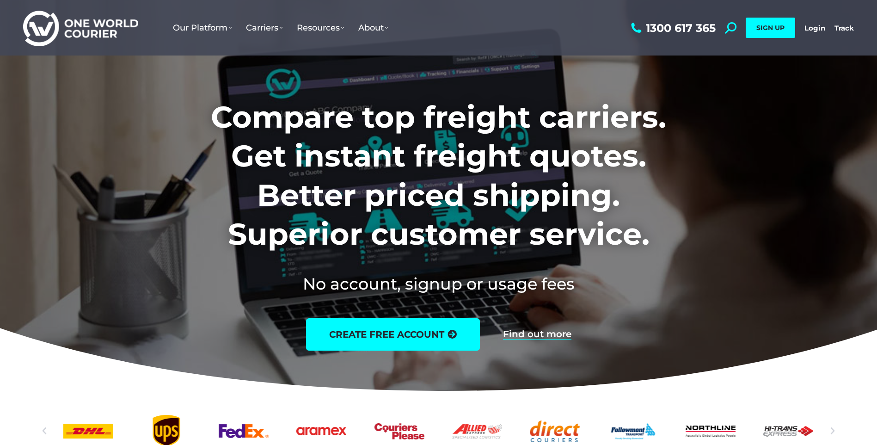 This screenshot has width=877, height=445. I want to click on a: Find out more, so click(537, 334).